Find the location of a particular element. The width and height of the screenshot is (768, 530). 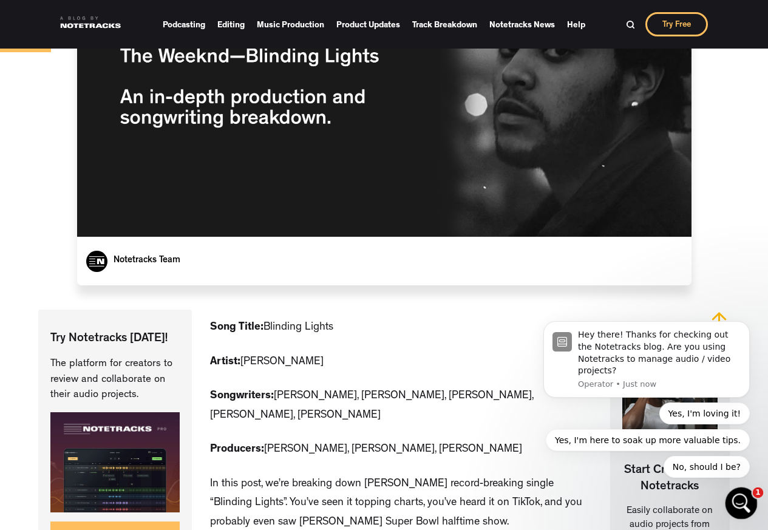

strong: Song Title: is located at coordinates (237, 328).